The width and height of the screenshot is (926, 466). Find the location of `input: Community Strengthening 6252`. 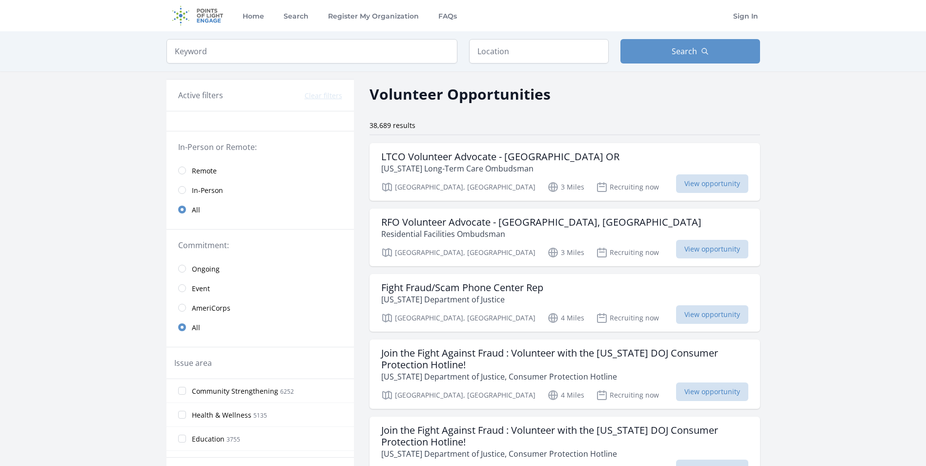

input: Community Strengthening 6252 is located at coordinates (182, 391).